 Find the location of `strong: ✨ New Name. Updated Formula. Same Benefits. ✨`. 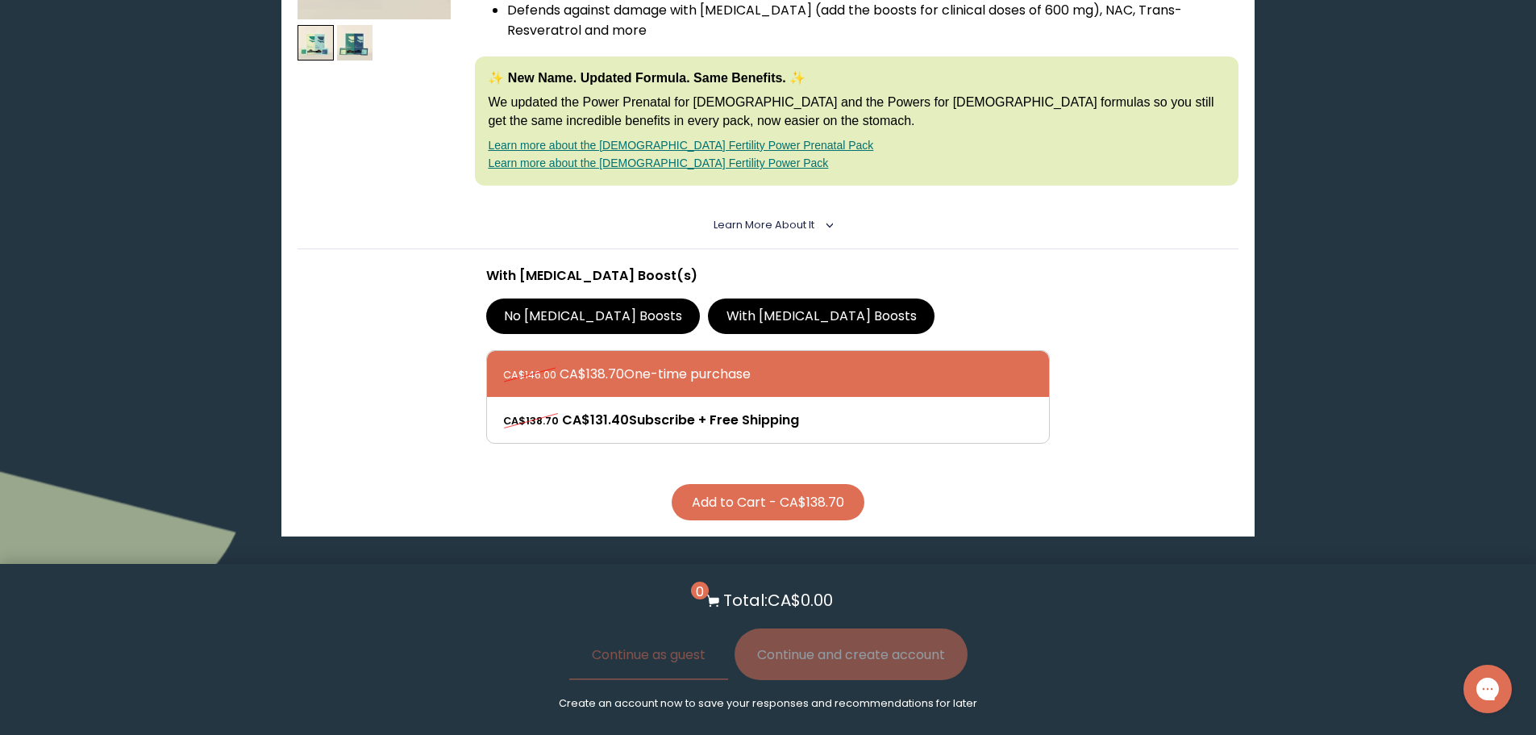

strong: ✨ New Name. Updated Formula. Same Benefits. ✨ is located at coordinates (647, 77).